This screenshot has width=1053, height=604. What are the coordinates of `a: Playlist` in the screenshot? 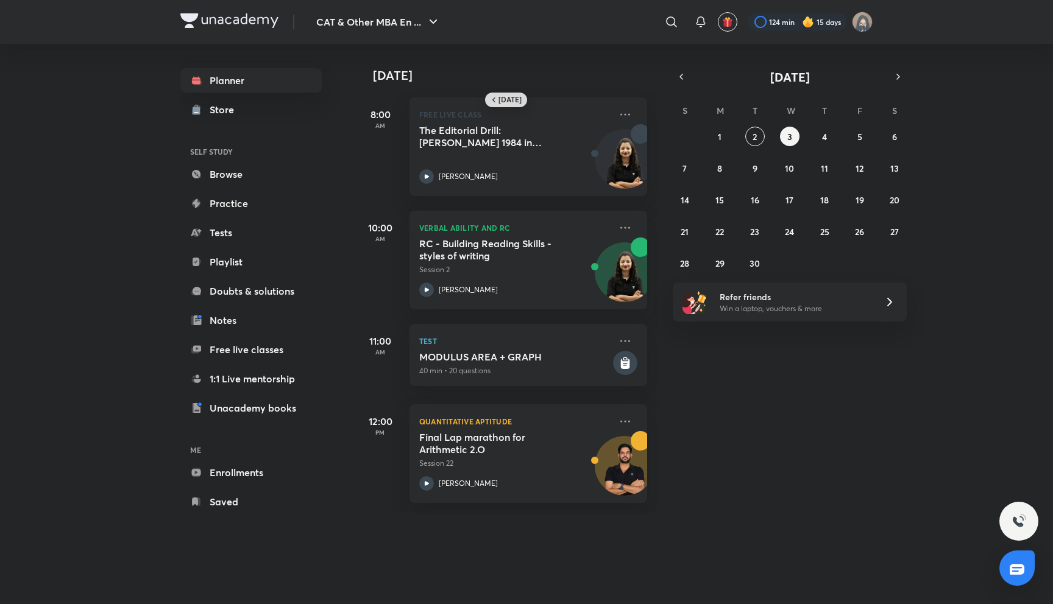 It's located at (251, 262).